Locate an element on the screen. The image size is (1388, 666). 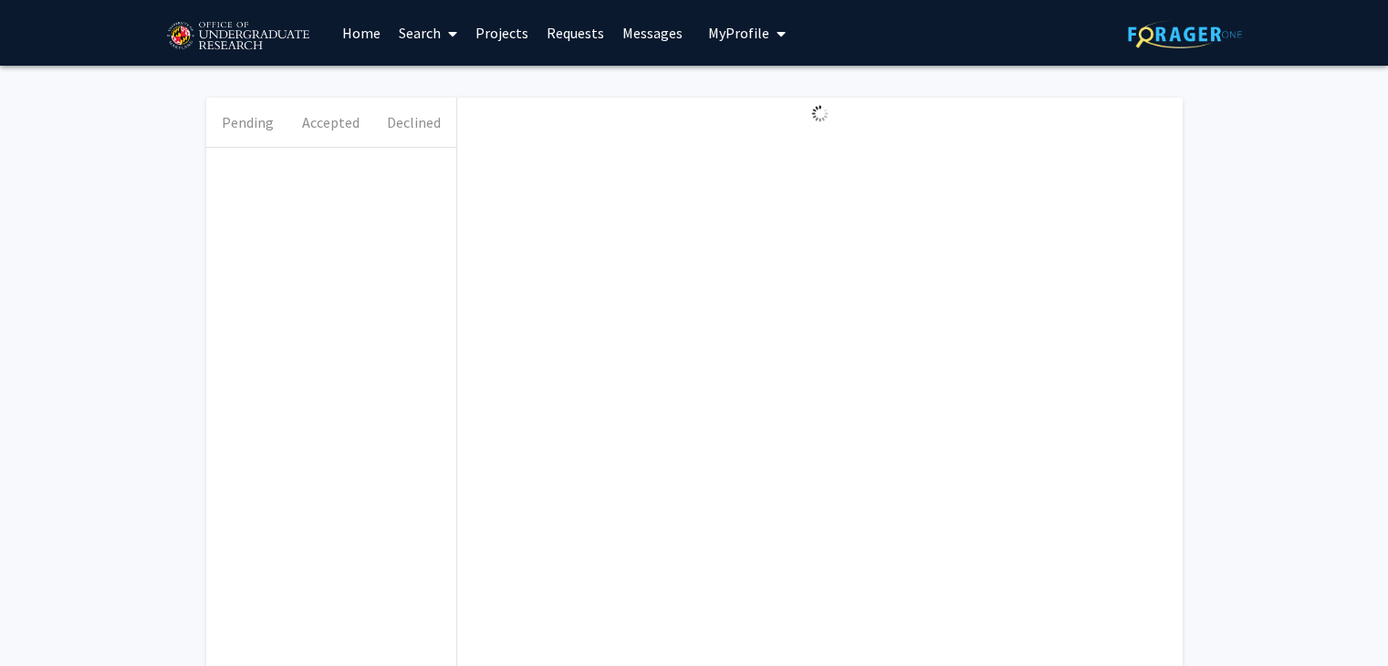
span: My Profile is located at coordinates (738, 33).